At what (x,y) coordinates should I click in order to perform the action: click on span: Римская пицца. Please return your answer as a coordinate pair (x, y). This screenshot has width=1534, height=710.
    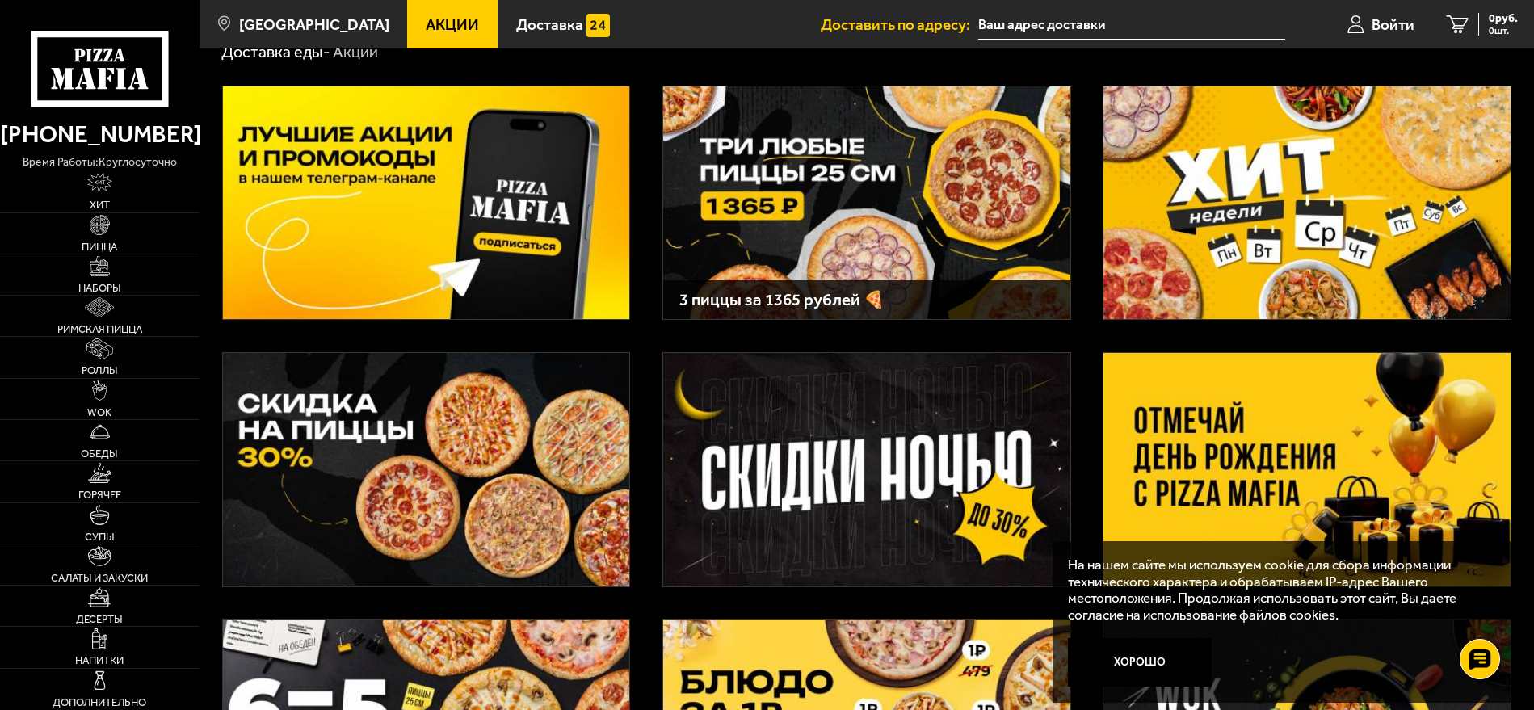
    Looking at the image, I should click on (99, 329).